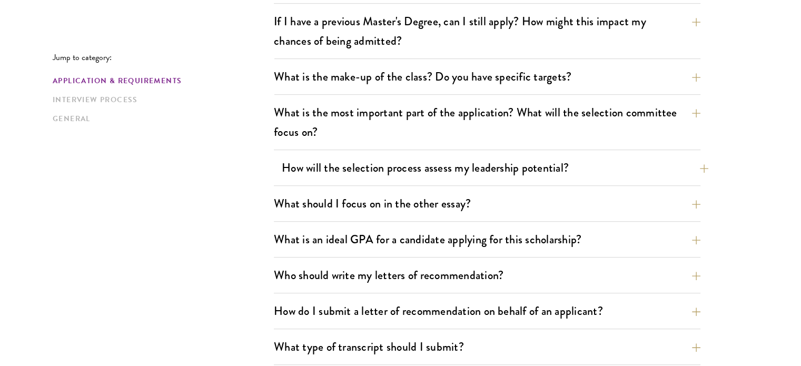 Image resolution: width=801 pixels, height=366 pixels. Describe the element at coordinates (487, 31) in the screenshot. I see `button: If I have a previous Master's Degree, can I still apply? How might this impact my chances of bein...` at that location.